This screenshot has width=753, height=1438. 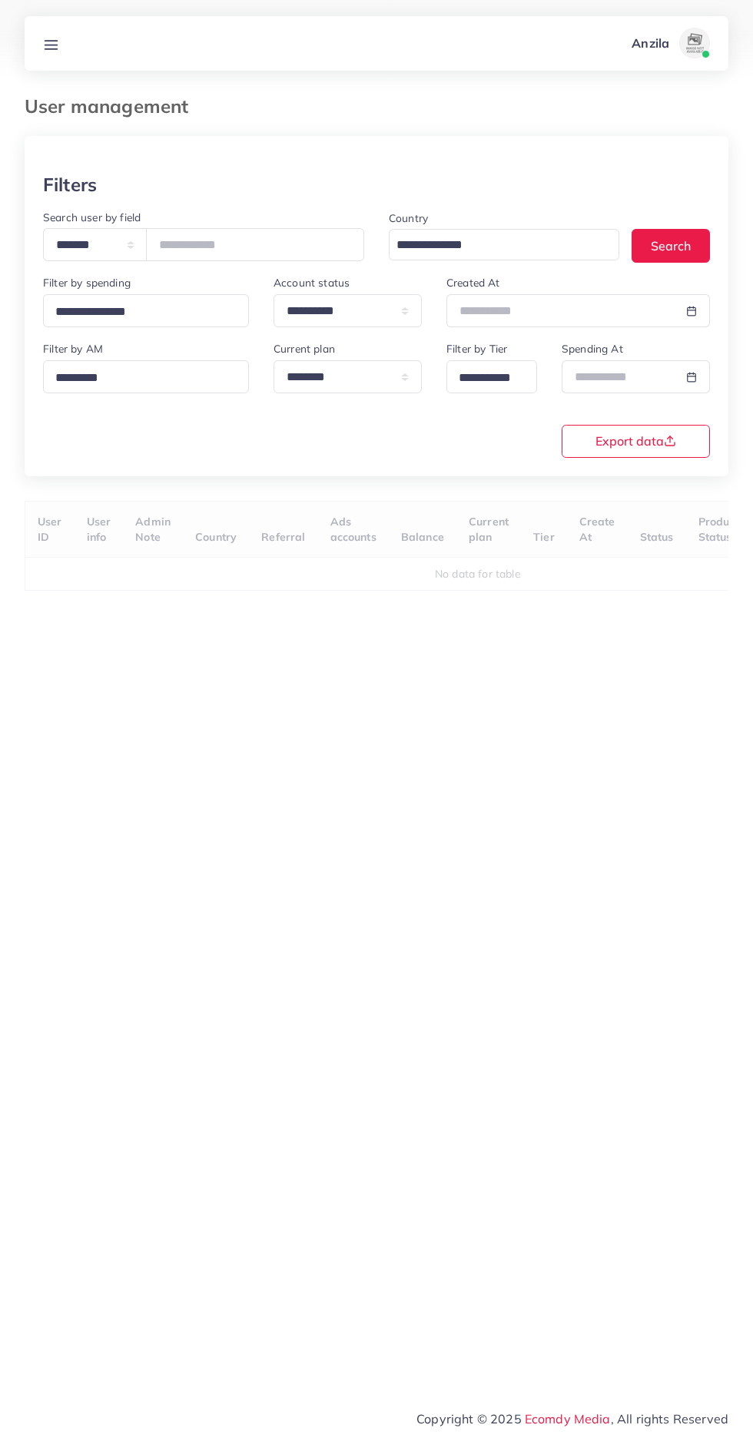 What do you see at coordinates (671, 245) in the screenshot?
I see `button: Search` at bounding box center [671, 245].